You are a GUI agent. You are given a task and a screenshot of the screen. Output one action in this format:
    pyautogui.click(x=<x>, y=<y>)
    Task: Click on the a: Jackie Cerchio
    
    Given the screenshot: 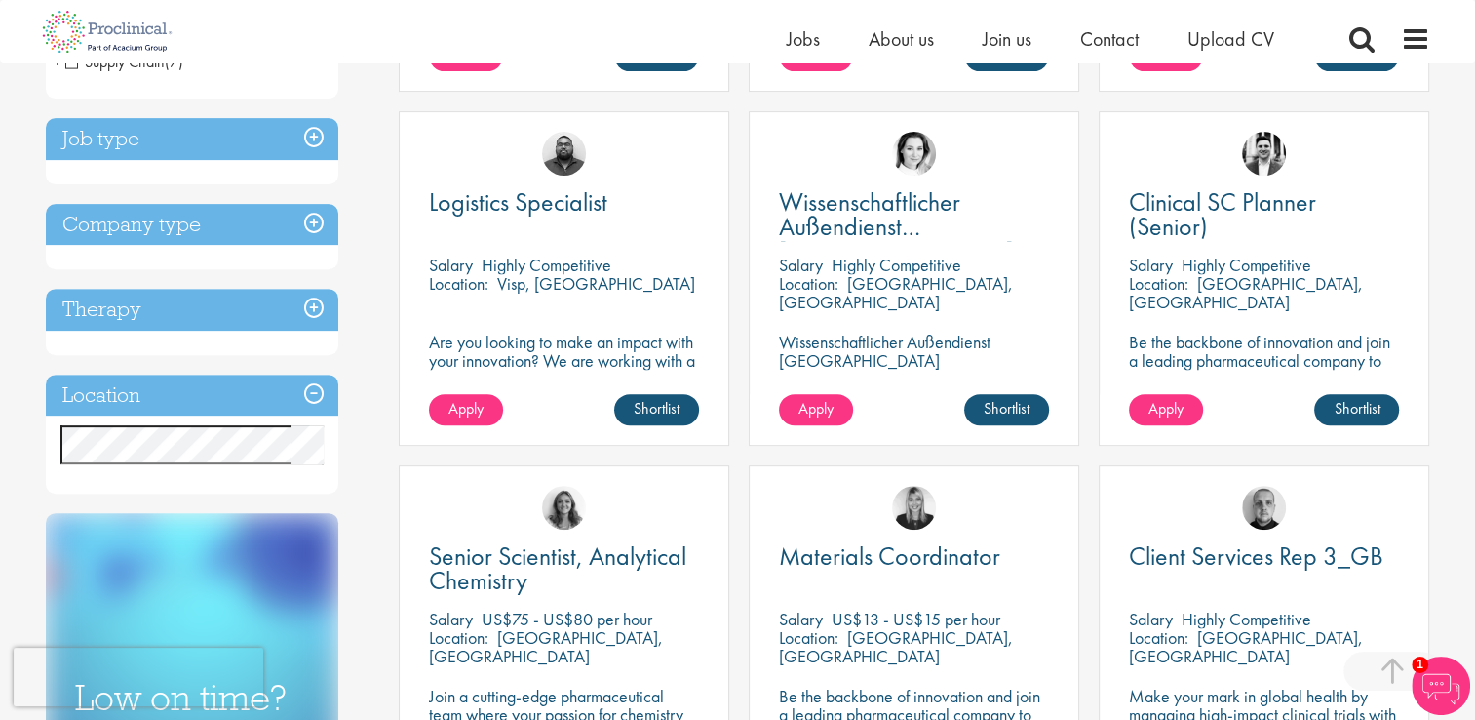 What is the action you would take?
    pyautogui.click(x=564, y=507)
    